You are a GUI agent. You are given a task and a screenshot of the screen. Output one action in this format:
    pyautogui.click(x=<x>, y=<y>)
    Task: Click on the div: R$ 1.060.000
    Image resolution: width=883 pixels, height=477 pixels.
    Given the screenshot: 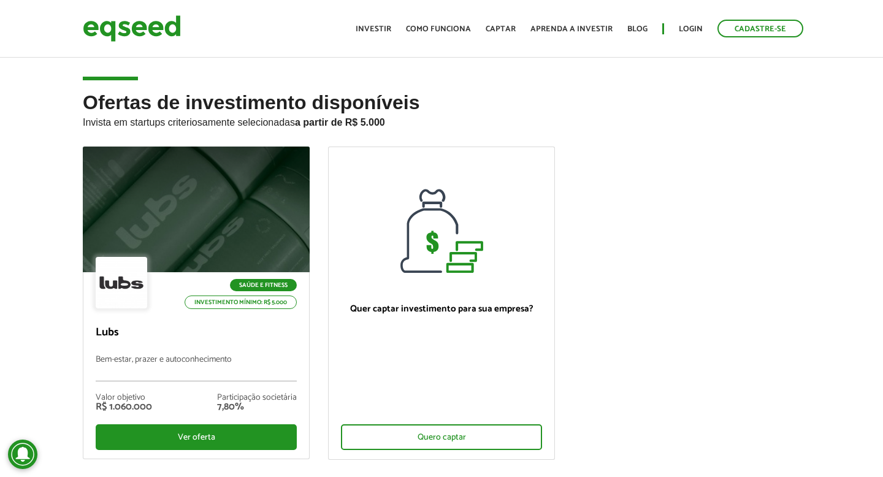 What is the action you would take?
    pyautogui.click(x=124, y=407)
    